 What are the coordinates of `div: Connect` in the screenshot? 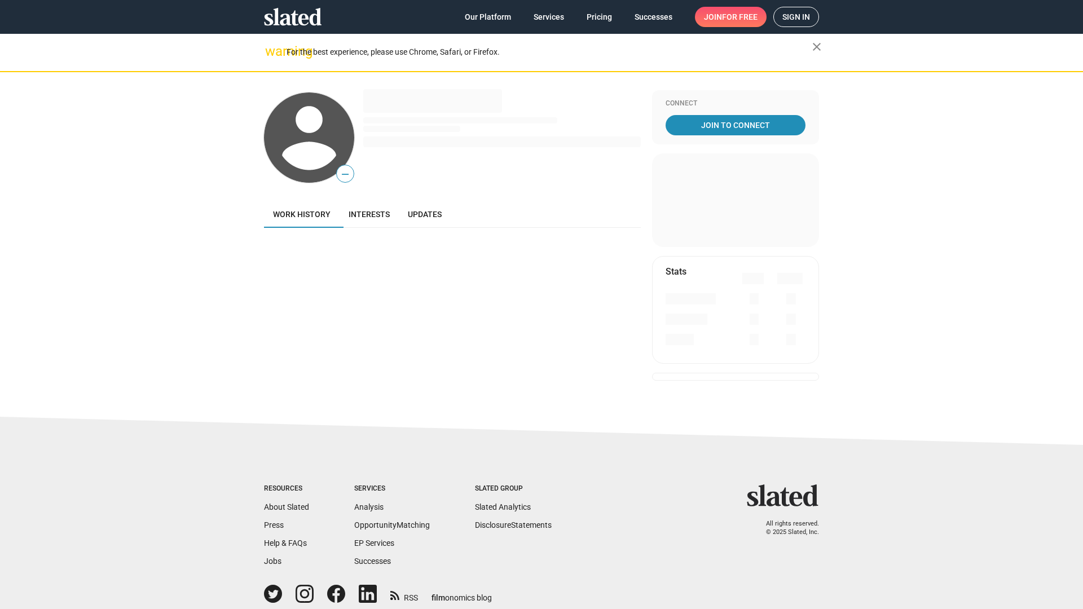 It's located at (735, 104).